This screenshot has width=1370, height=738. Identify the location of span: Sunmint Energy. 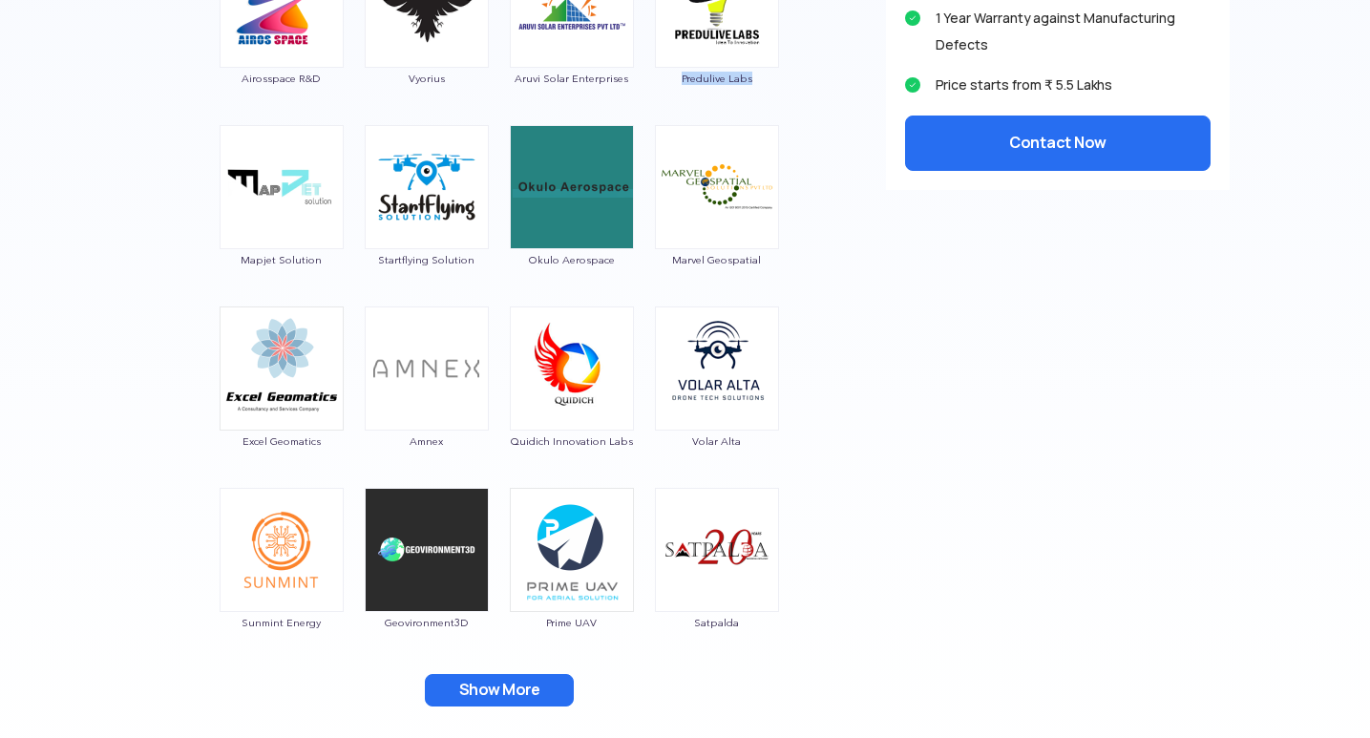
(282, 623).